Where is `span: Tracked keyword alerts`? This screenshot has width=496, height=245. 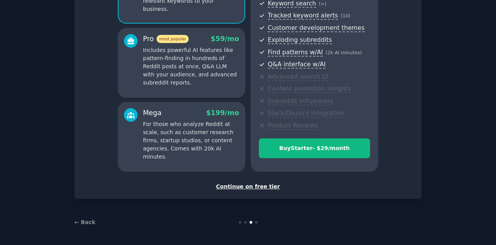
span: Tracked keyword alerts is located at coordinates (303, 15).